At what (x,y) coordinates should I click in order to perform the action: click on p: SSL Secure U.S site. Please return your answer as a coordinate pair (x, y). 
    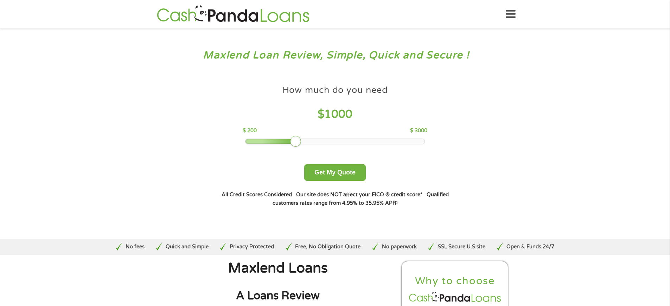
    Looking at the image, I should click on (461, 247).